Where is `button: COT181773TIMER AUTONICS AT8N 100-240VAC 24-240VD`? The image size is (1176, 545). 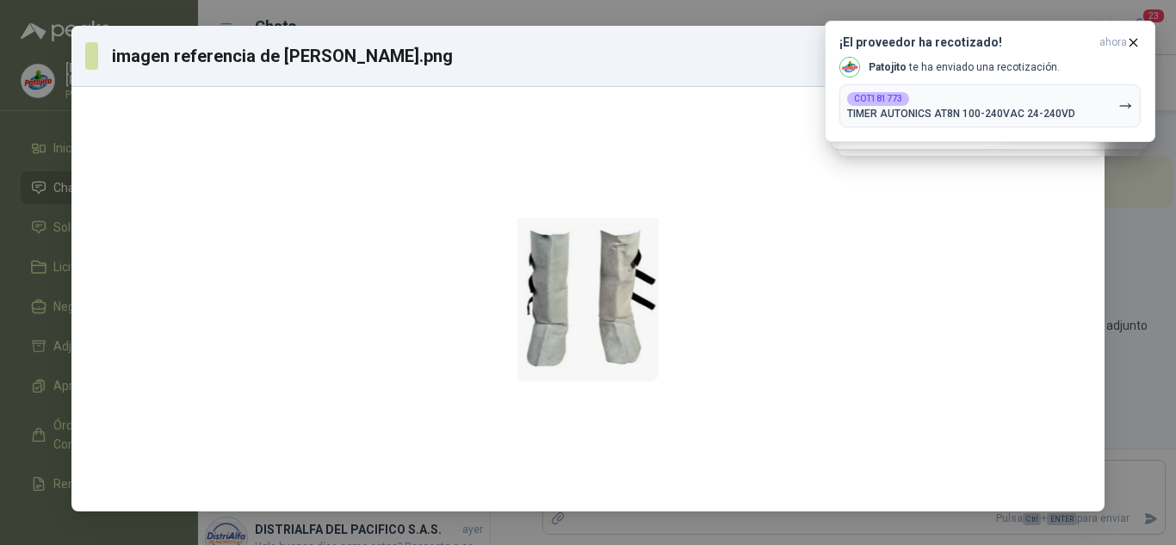 button: COT181773TIMER AUTONICS AT8N 100-240VAC 24-240VD is located at coordinates (990, 106).